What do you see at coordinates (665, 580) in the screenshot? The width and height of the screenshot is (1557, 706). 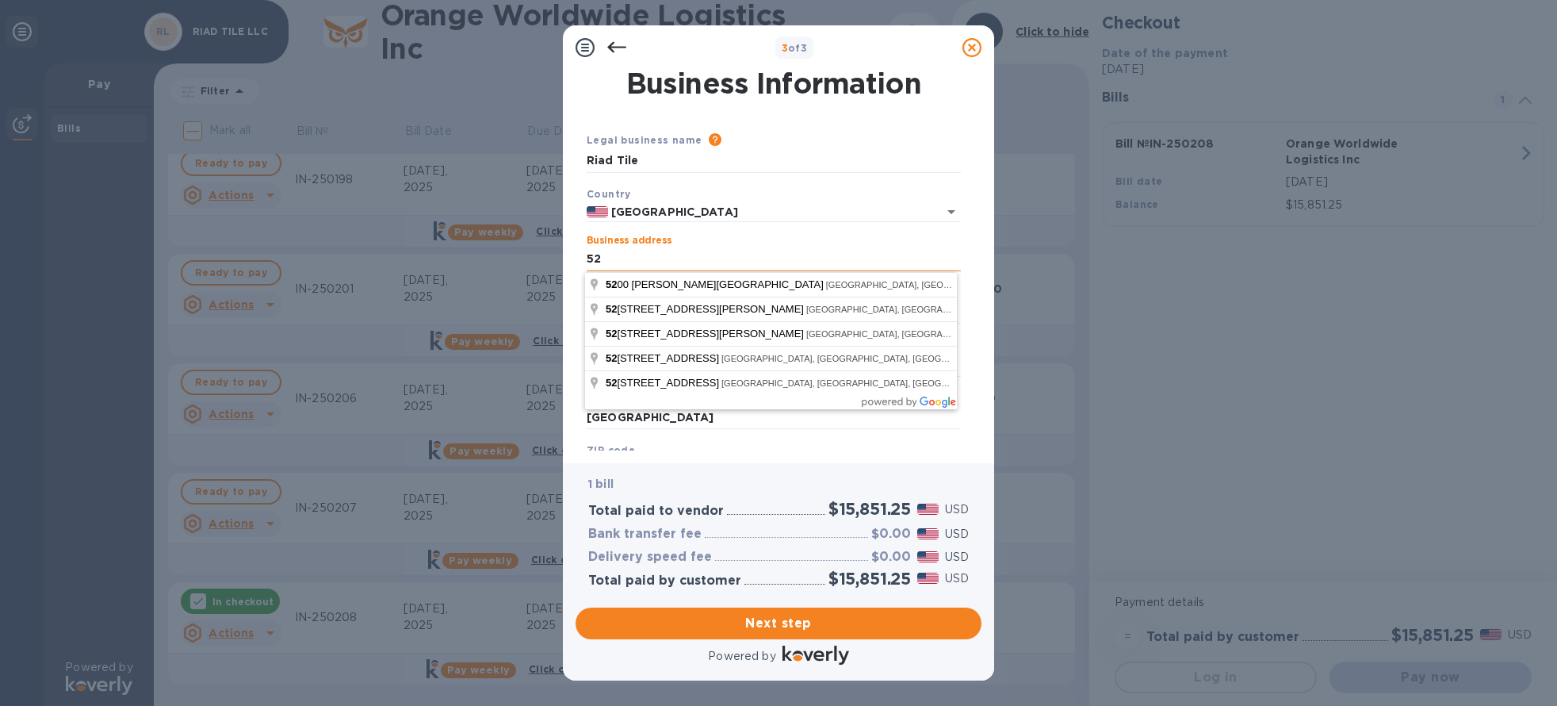 I see `h3: Total paid by customer` at bounding box center [665, 580].